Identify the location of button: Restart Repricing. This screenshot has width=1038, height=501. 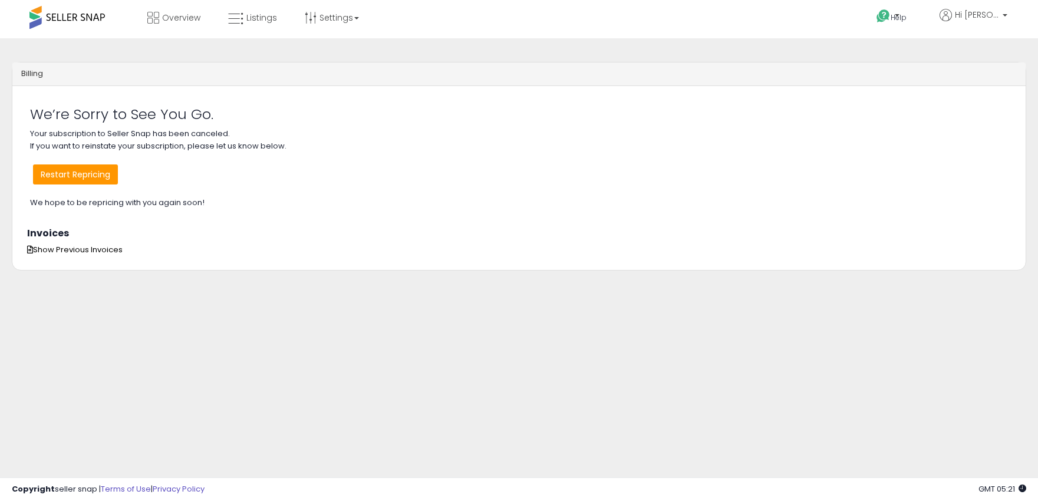
(75, 174).